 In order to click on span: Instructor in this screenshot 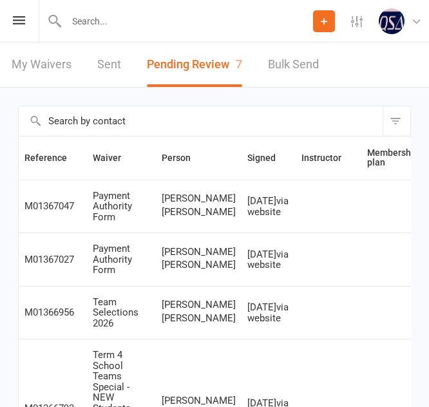, I will do `click(329, 158)`.